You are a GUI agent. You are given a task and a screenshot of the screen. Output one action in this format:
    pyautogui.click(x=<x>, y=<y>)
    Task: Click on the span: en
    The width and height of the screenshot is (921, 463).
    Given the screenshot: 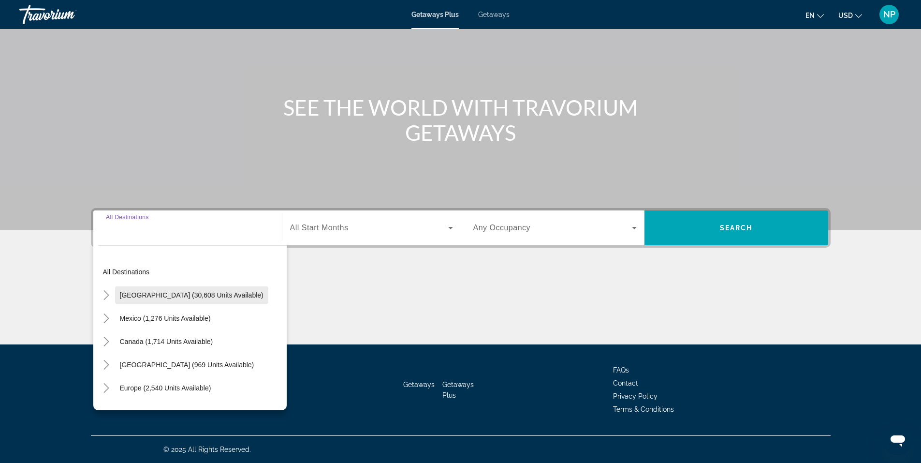 What is the action you would take?
    pyautogui.click(x=810, y=15)
    